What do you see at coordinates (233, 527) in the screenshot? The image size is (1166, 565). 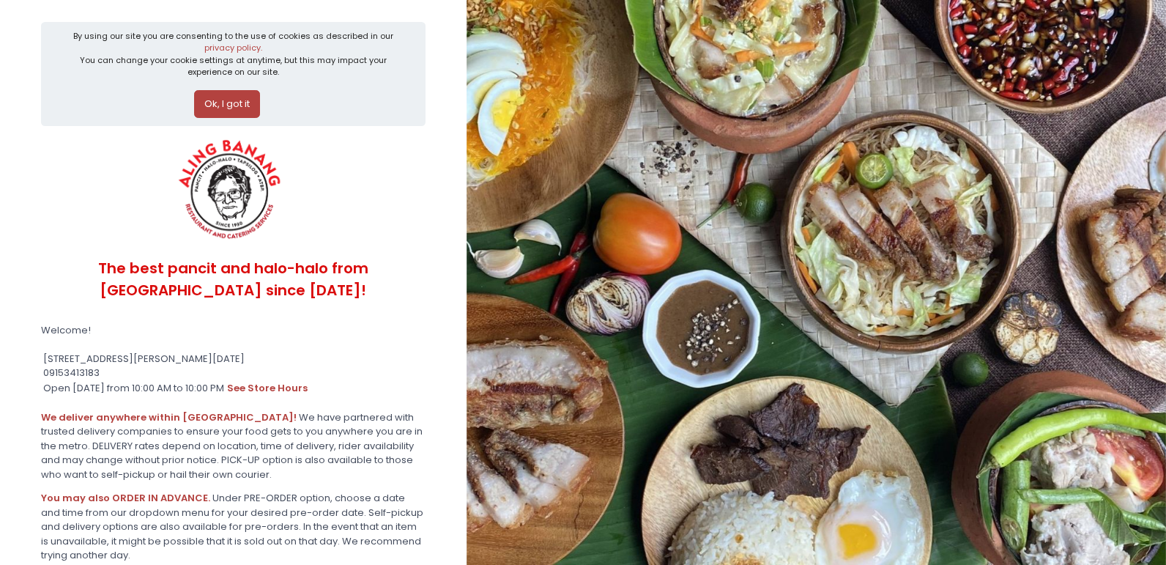 I see `div: Under PRE-ORDER option, choose a date and time from our dropdown menu for your desired pre-order ...` at bounding box center [233, 527].